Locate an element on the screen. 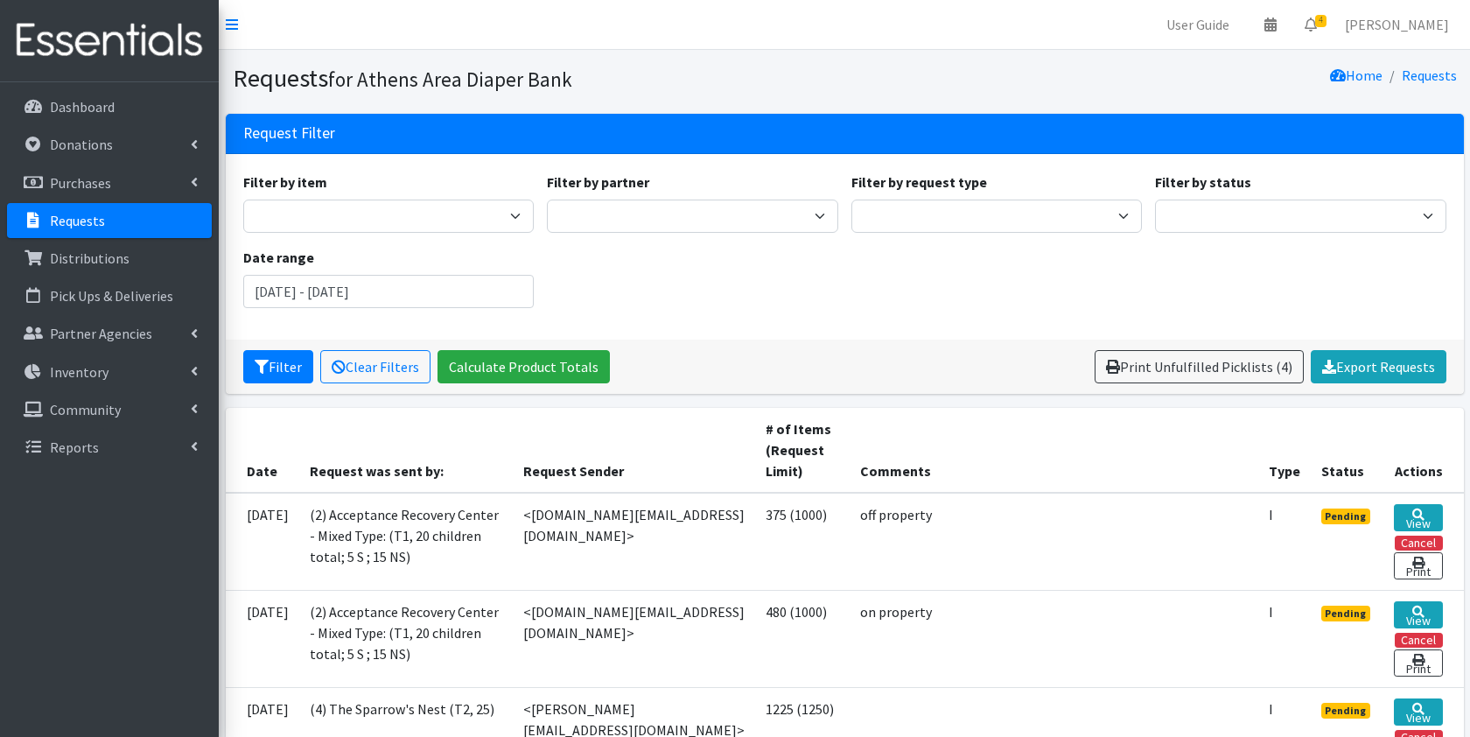  label: Filter by request type is located at coordinates (919, 182).